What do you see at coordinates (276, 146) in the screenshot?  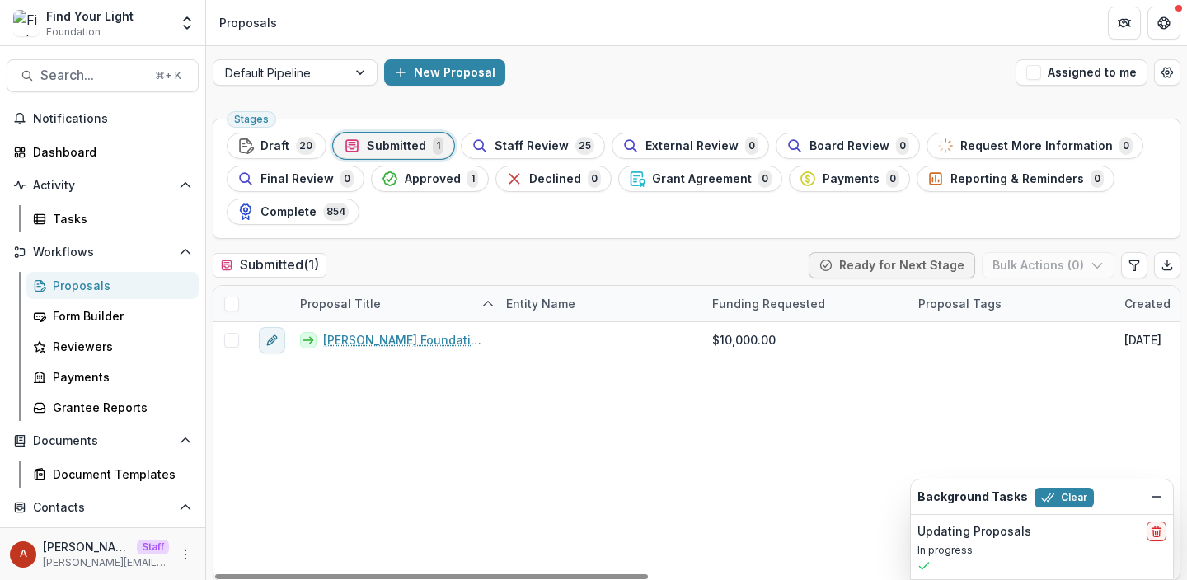 I see `button: Draft20` at bounding box center [276, 146].